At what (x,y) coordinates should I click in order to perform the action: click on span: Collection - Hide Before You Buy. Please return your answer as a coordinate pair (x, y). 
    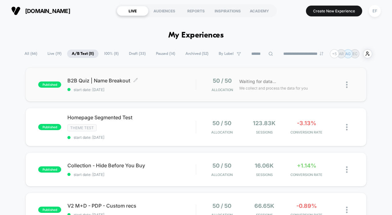
    Looking at the image, I should click on (131, 166).